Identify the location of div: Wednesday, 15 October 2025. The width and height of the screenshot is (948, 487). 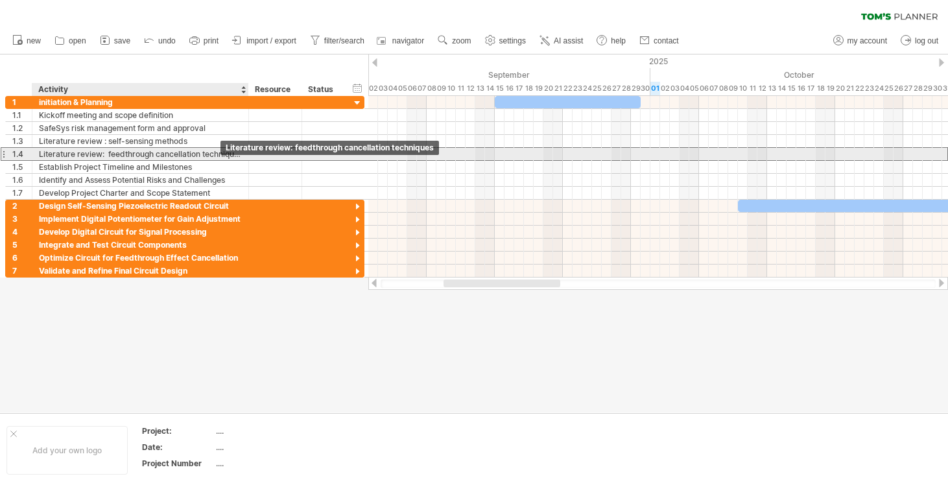
(791, 88).